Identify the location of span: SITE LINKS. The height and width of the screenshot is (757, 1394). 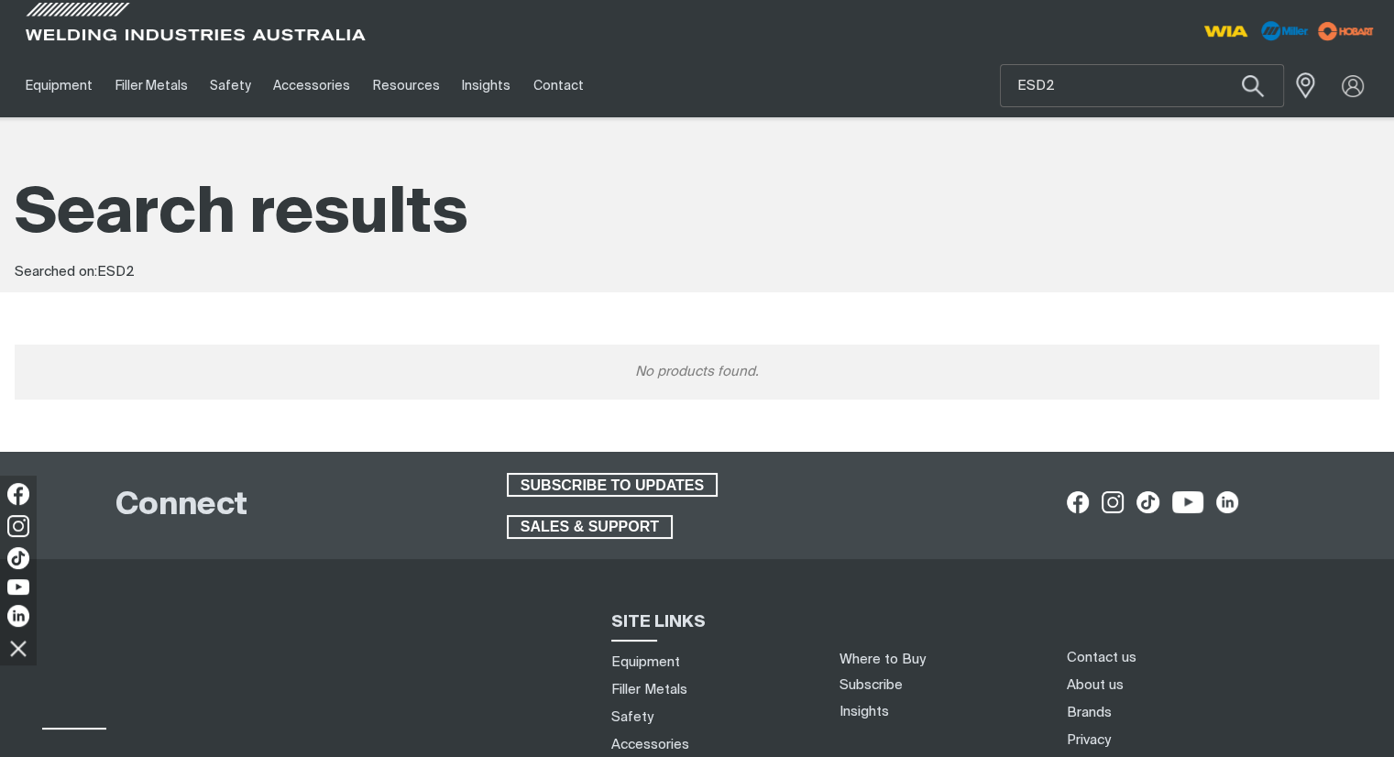
(658, 622).